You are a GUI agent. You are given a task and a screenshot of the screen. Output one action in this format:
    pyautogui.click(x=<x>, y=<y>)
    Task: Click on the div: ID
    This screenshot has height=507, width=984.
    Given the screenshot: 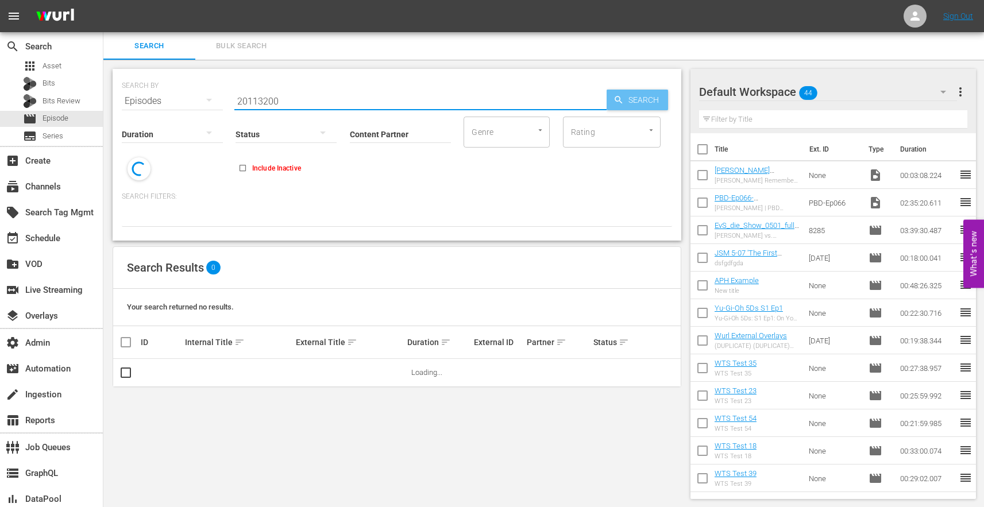 What is the action you would take?
    pyautogui.click(x=161, y=342)
    